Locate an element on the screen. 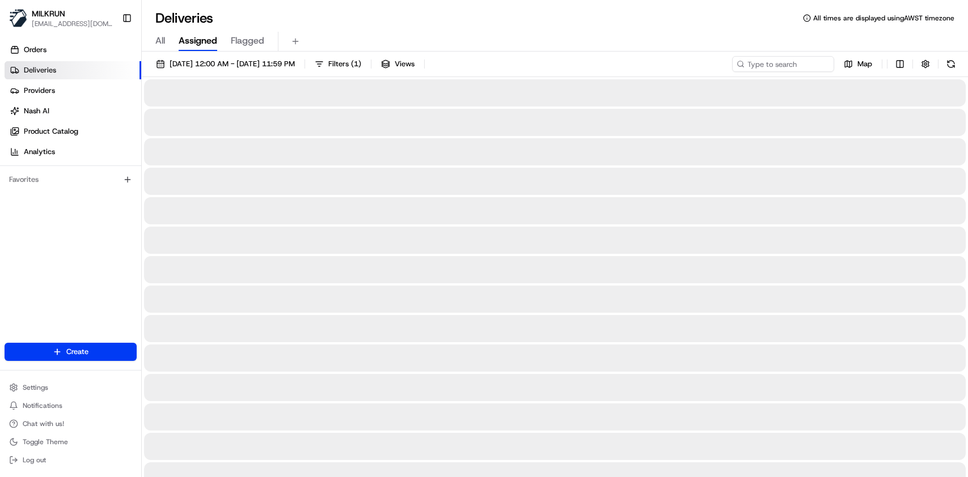  a: Deliveries is located at coordinates (73, 70).